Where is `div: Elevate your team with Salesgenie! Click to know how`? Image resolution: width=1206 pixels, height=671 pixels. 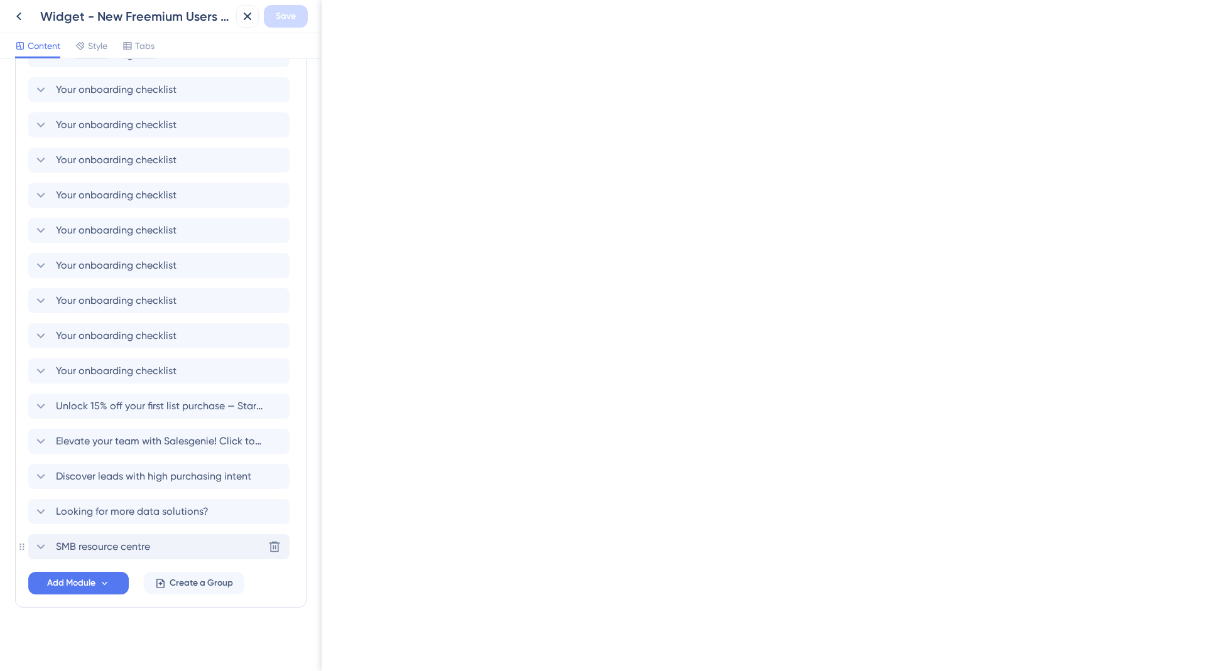 div: Elevate your team with Salesgenie! Click to know how is located at coordinates (161, 442).